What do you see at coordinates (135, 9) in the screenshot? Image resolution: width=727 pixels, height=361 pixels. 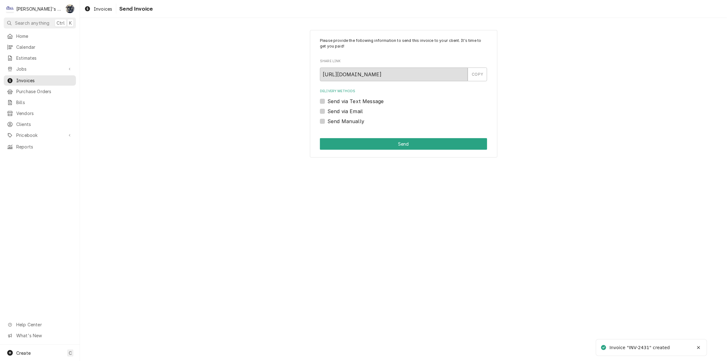 I see `span: Send Invoice` at bounding box center [135, 9].